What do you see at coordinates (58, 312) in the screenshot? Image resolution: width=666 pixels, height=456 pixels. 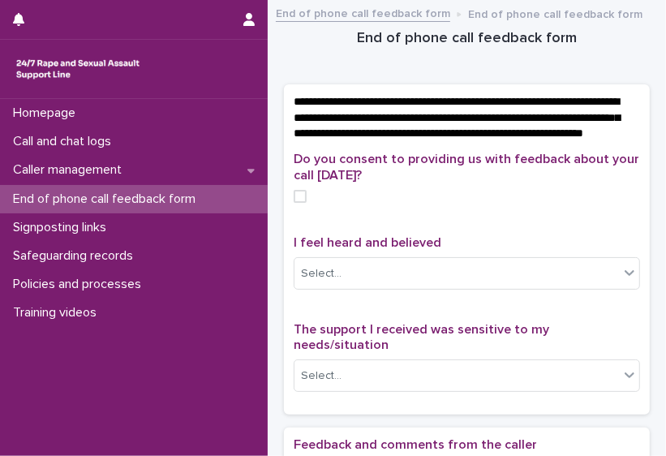 I see `p: Training videos` at bounding box center [58, 312].